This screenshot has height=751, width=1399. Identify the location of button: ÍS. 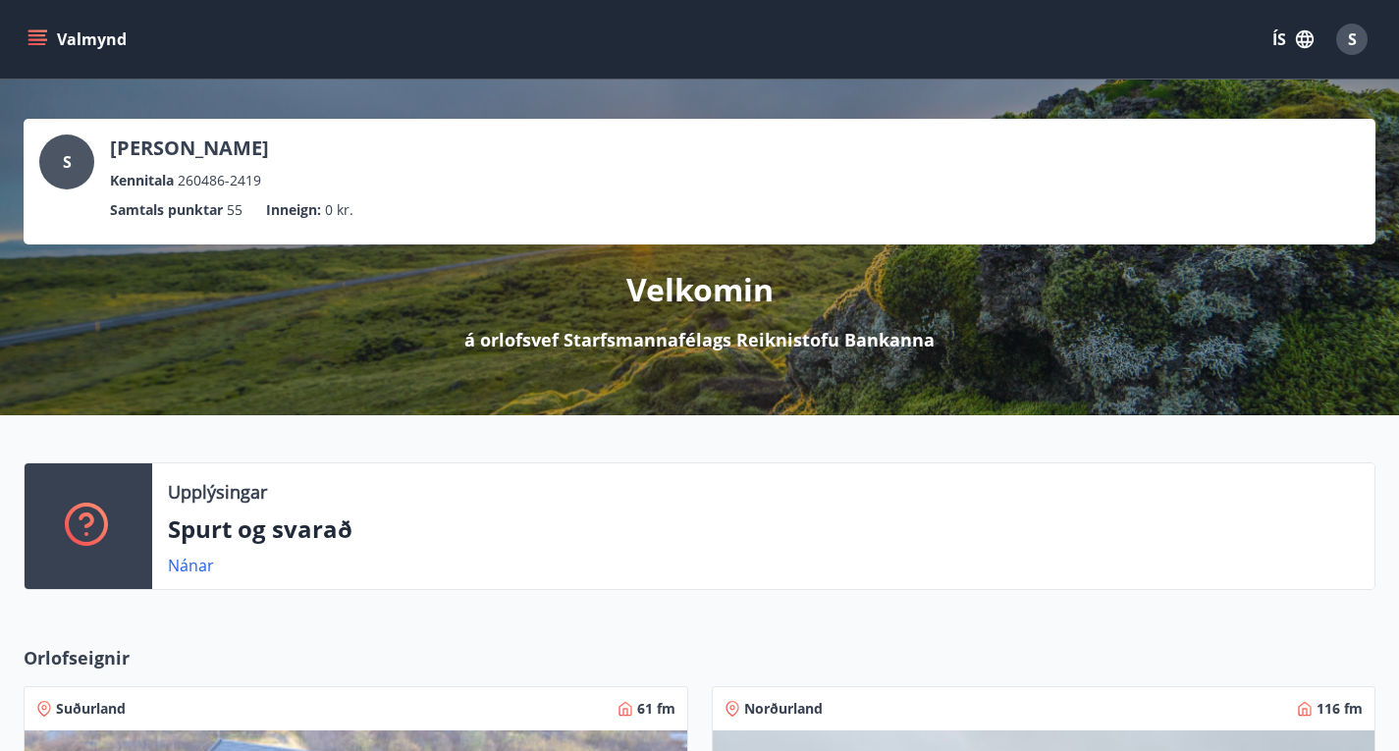
(1293, 39).